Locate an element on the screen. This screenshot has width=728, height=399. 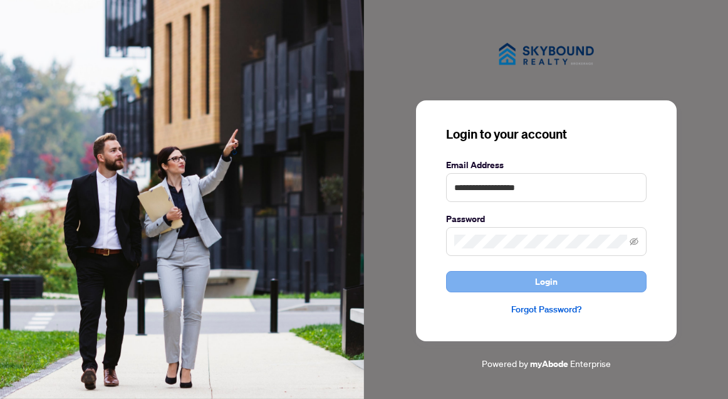
h3: Login to your account is located at coordinates (547, 134).